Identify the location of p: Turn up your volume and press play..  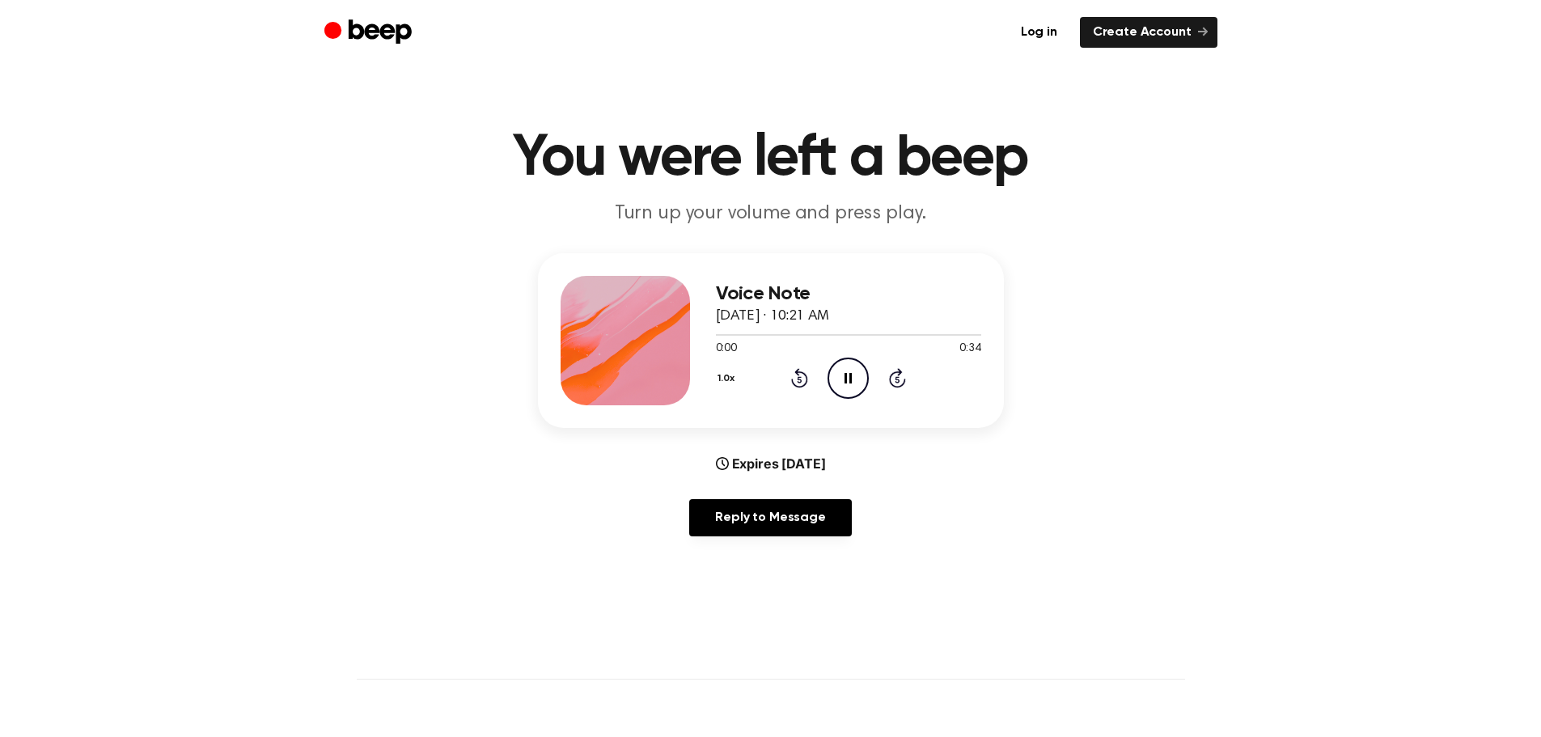
(771, 214).